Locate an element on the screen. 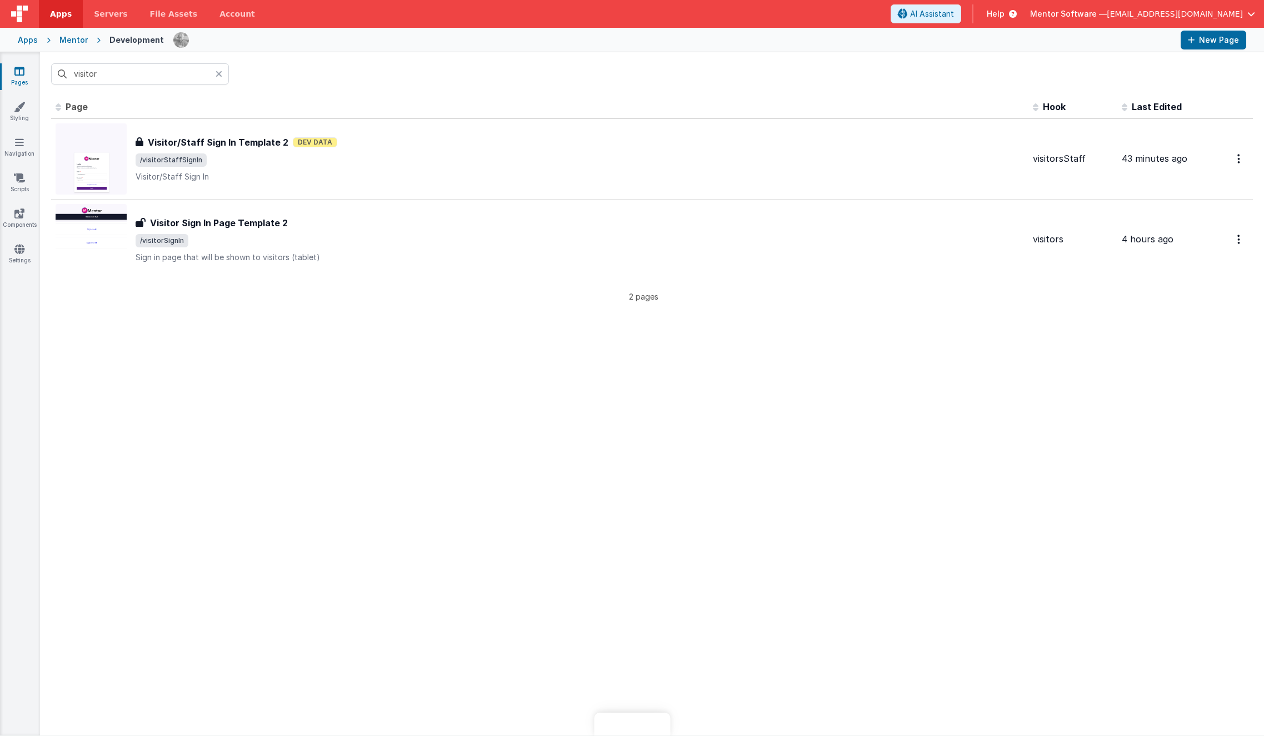 The image size is (1264, 736). div: Apps is located at coordinates (28, 40).